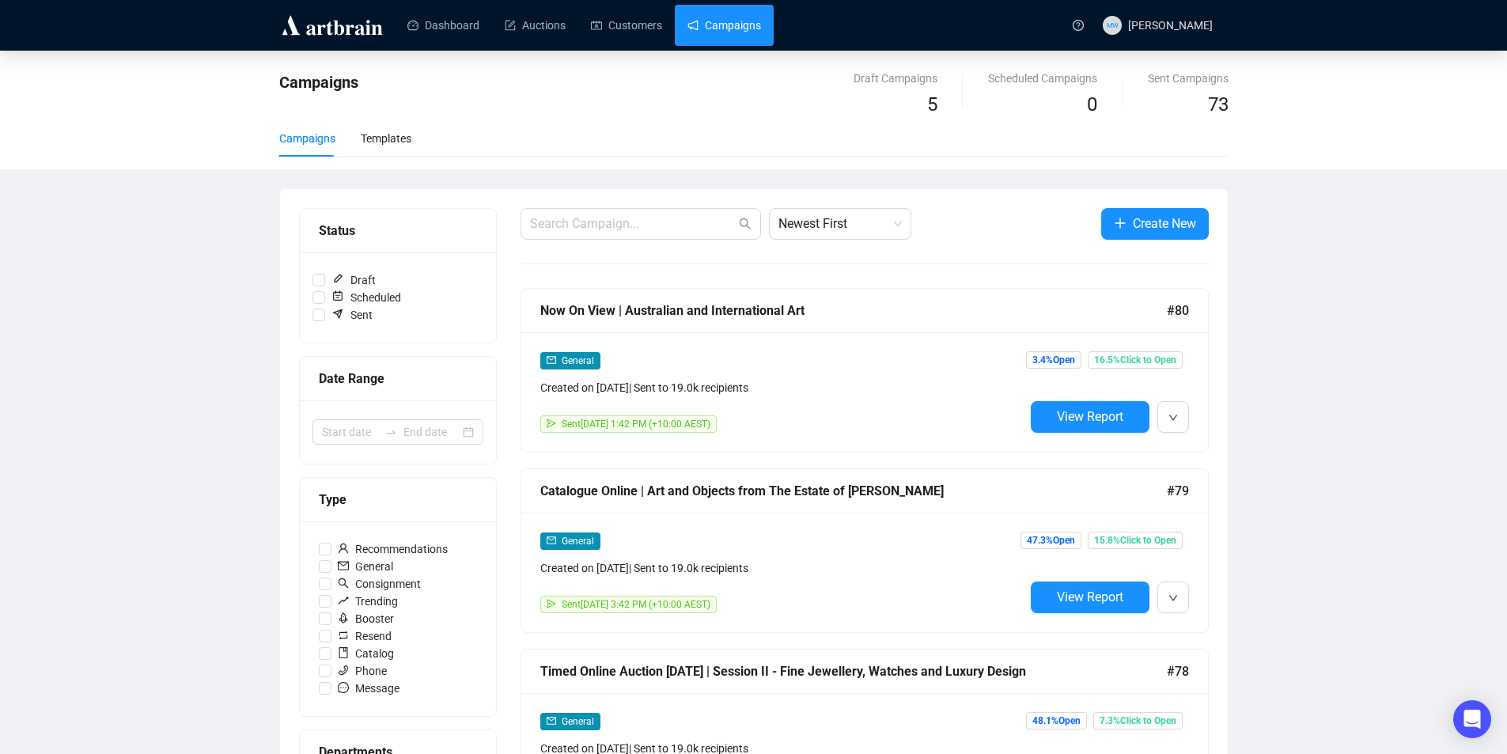 The width and height of the screenshot is (1507, 754). I want to click on span: Create New, so click(1165, 223).